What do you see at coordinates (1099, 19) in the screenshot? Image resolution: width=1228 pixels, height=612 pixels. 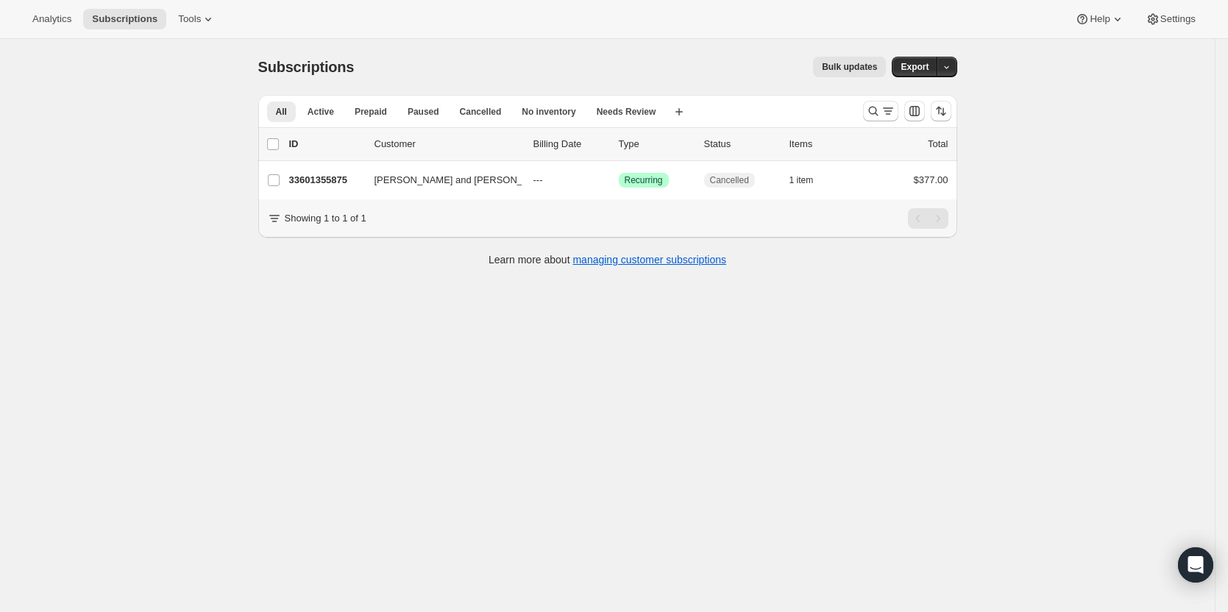 I see `span: Help` at bounding box center [1099, 19].